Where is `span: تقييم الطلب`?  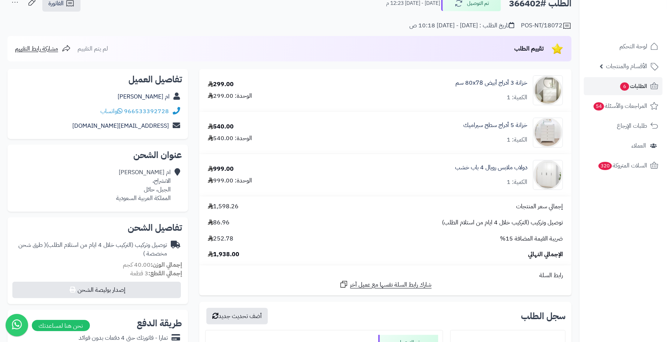
span: تقييم الطلب is located at coordinates (529, 49).